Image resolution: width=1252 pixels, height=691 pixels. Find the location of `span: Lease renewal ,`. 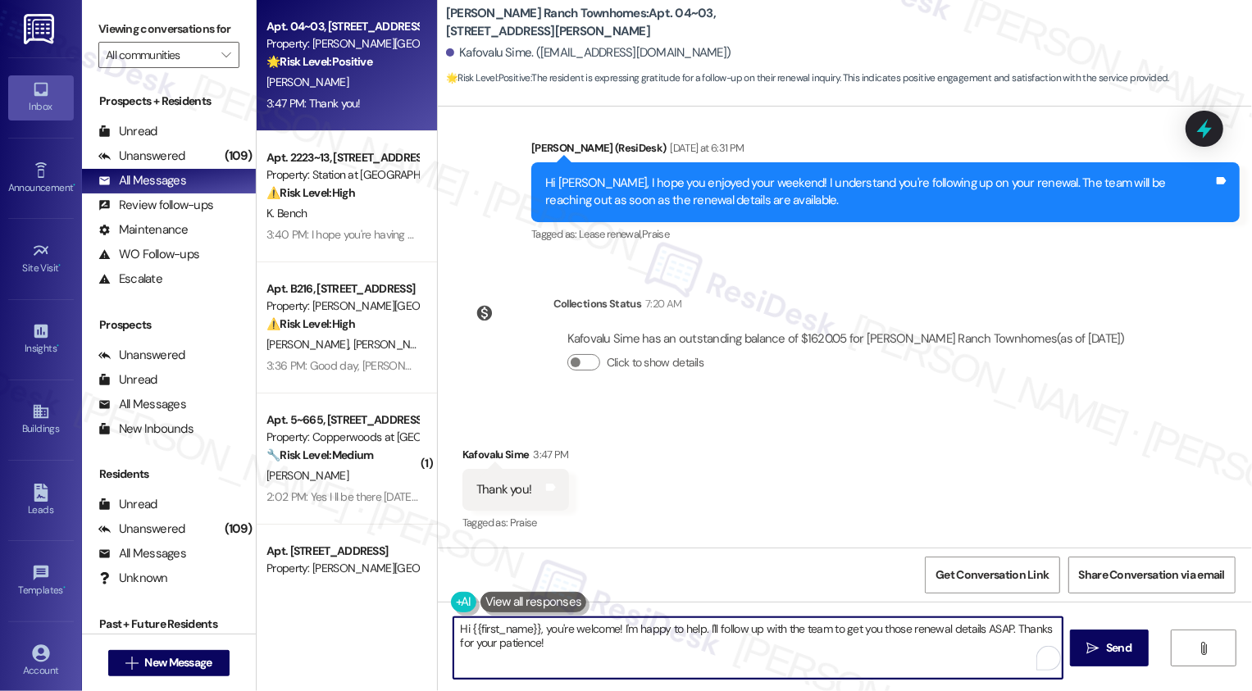

span: Lease renewal , is located at coordinates (610, 234).